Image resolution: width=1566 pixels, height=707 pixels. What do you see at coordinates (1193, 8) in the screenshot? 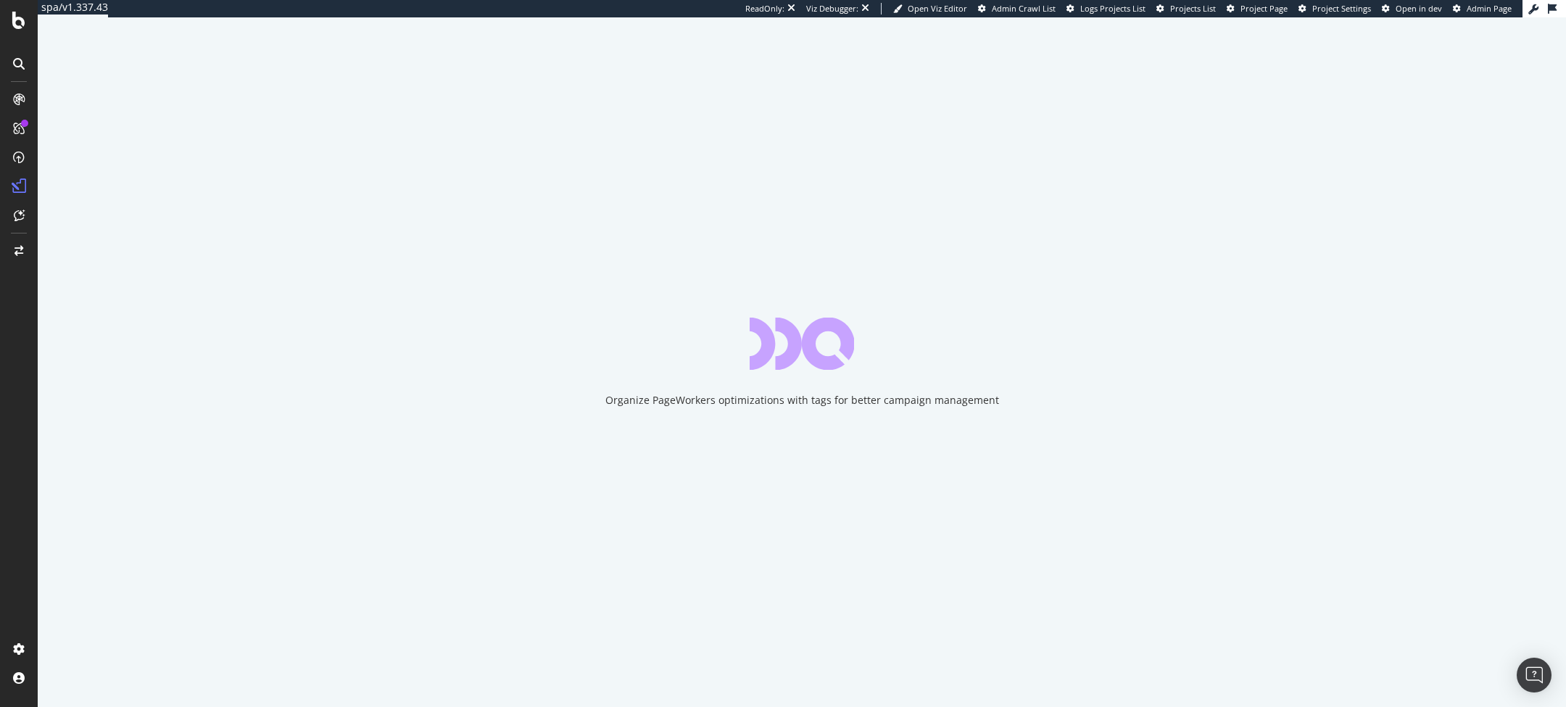
I see `span: Projects List` at bounding box center [1193, 8].